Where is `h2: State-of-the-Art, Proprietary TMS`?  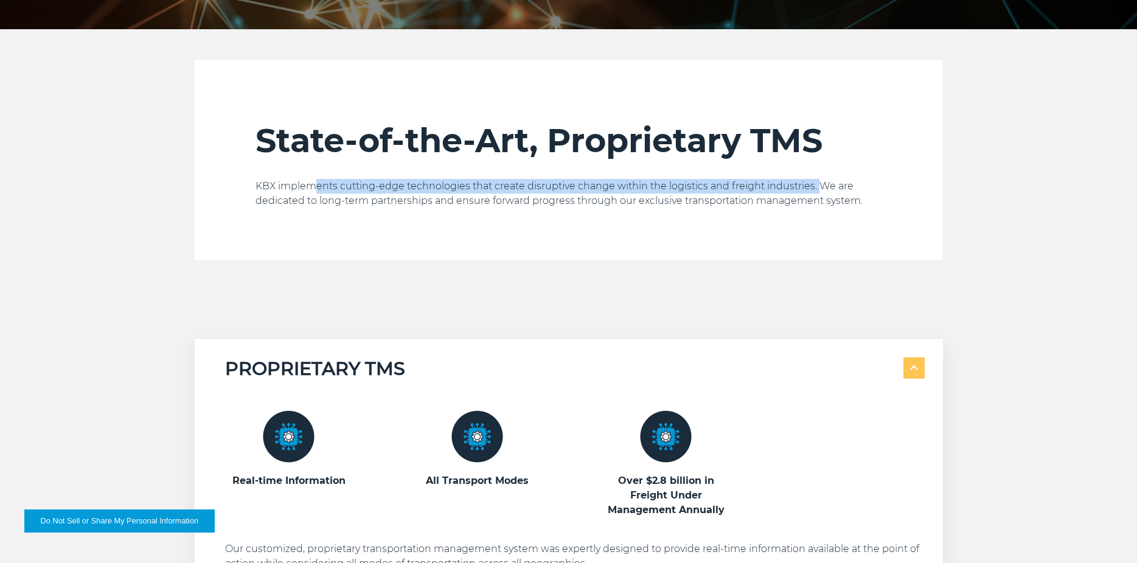 h2: State-of-the-Art, Proprietary TMS is located at coordinates (569, 141).